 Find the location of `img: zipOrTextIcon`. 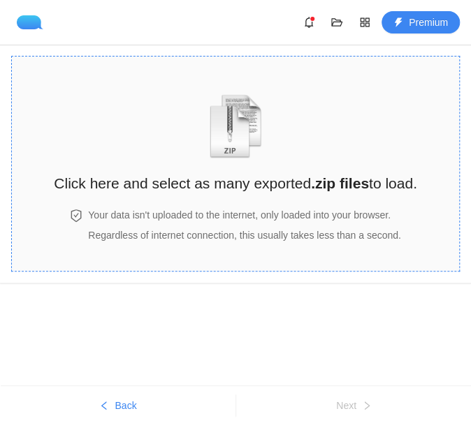

img: zipOrTextIcon is located at coordinates (235, 126).